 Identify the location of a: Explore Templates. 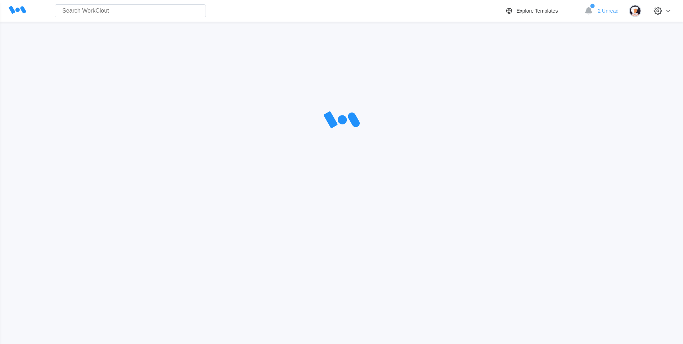
(543, 11).